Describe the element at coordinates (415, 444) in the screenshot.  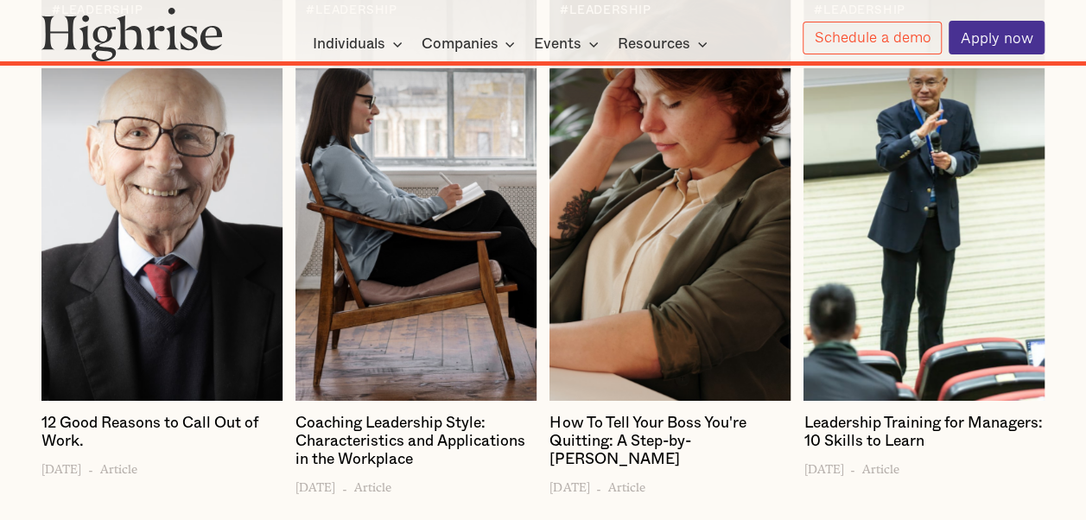
I see `a: #LEADERSHIPCoaching Leadership Style: Characteristics and Applications in the Workplace` at that location.